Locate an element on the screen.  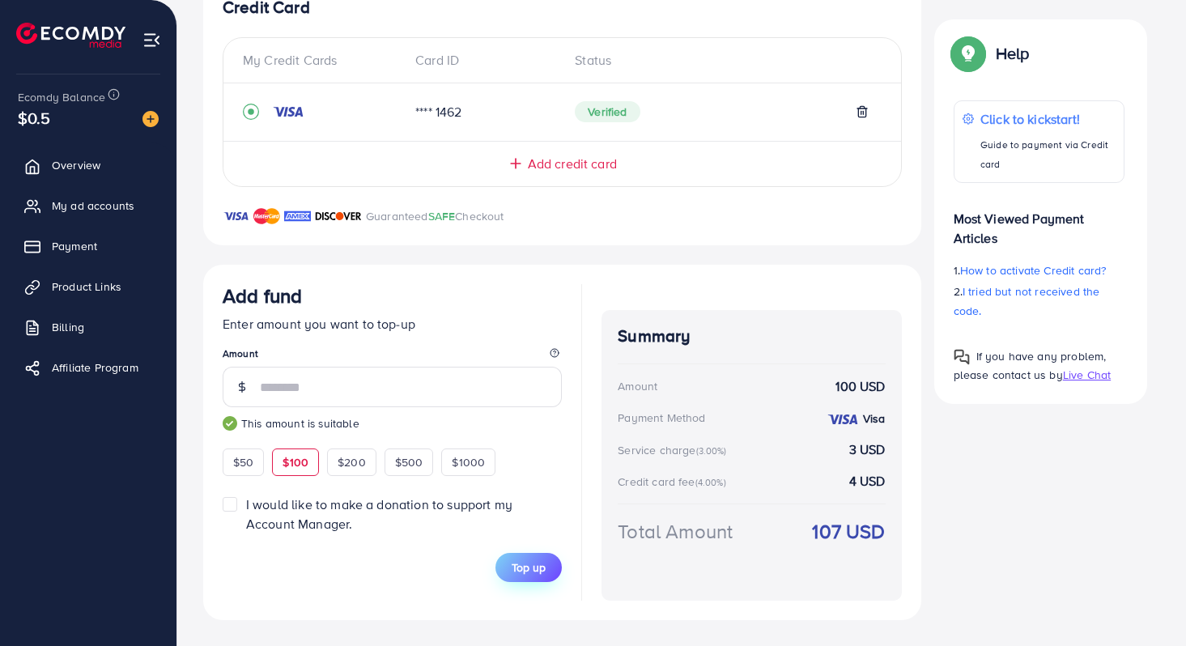
span: Affiliate Program is located at coordinates (95, 368).